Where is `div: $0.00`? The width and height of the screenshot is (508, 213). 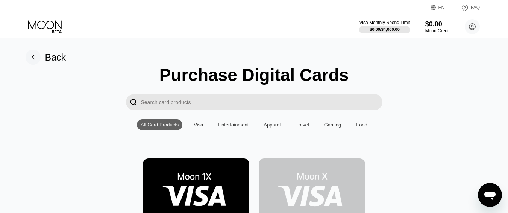
div: $0.00 is located at coordinates (437, 24).